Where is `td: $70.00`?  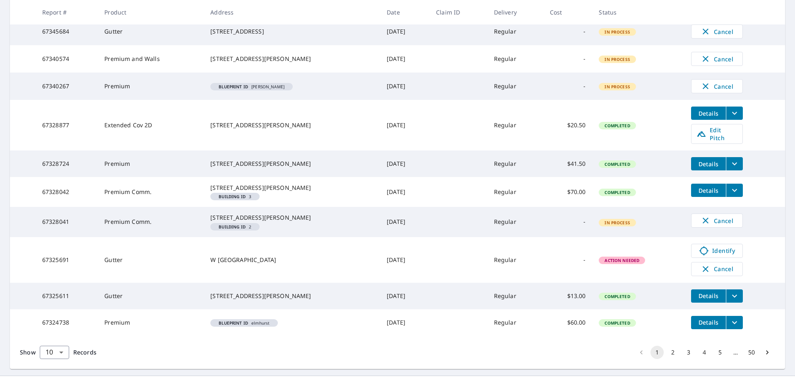 td: $70.00 is located at coordinates (568, 192).